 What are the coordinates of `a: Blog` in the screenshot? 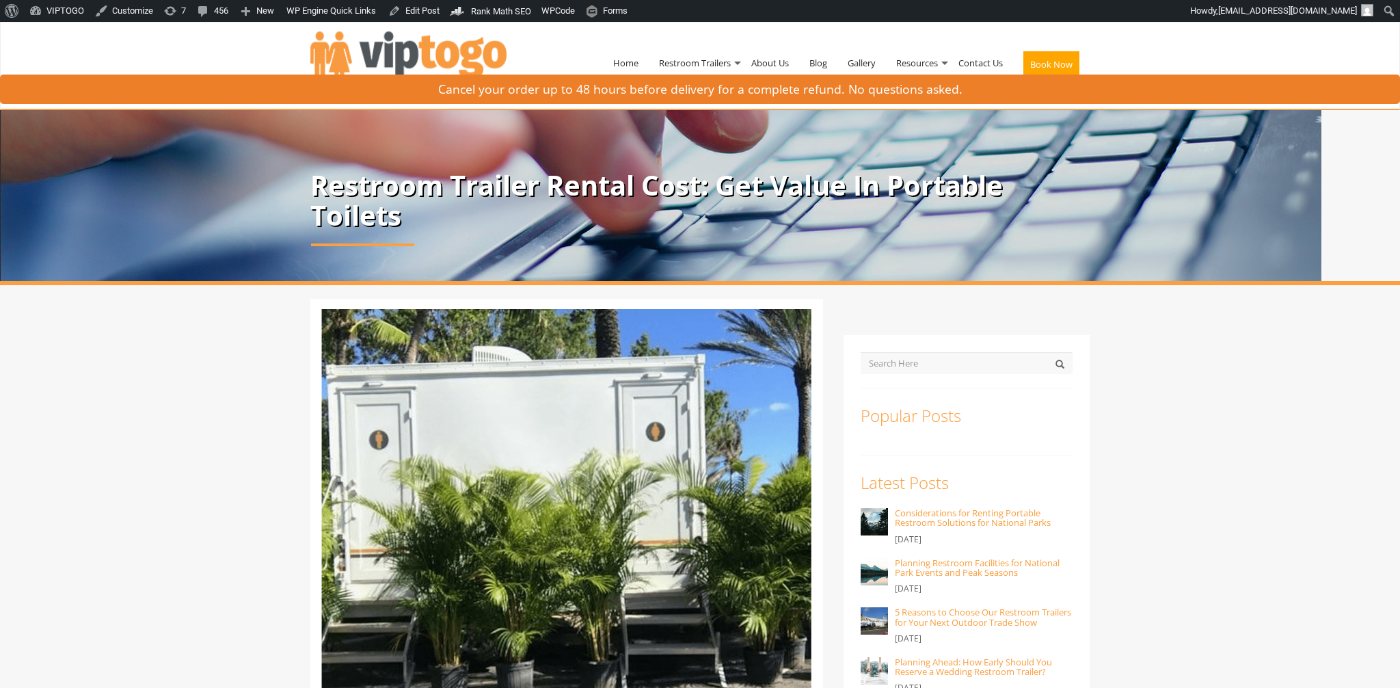 It's located at (818, 63).